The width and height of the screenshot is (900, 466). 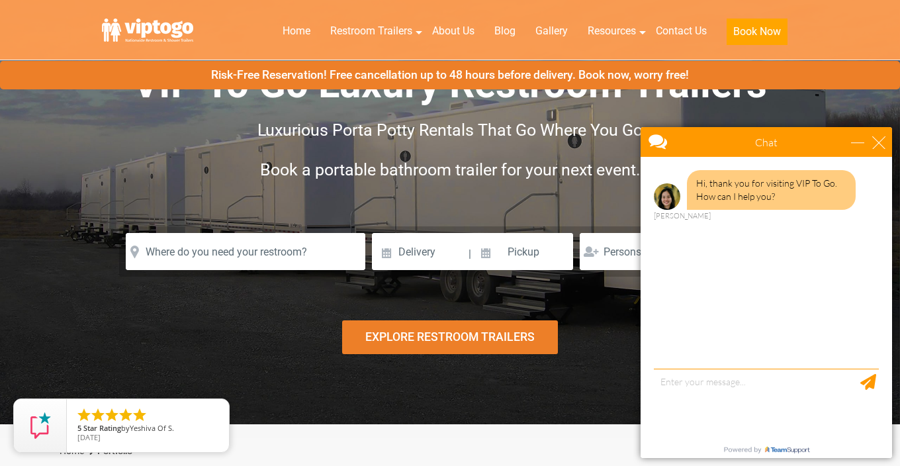 I want to click on div: Hi, thank you for visiting VIP To Go. How can I help you?, so click(x=138, y=71).